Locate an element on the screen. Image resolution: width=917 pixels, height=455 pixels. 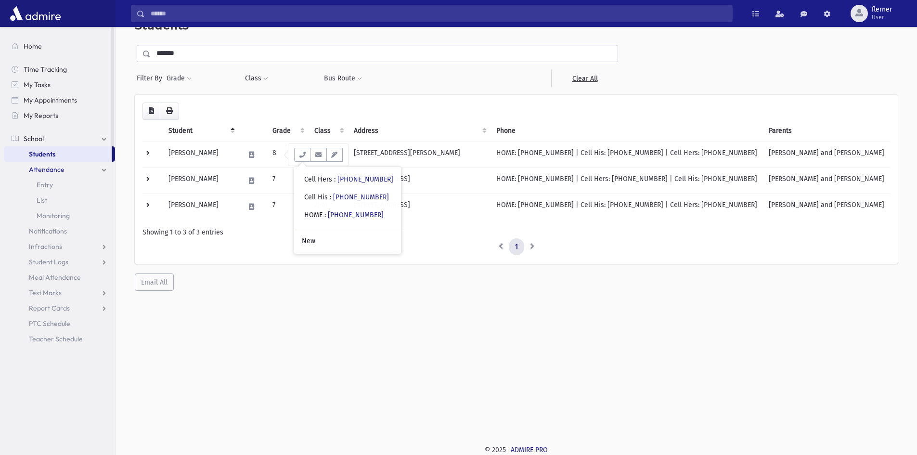
a: Notifications is located at coordinates (59, 231).